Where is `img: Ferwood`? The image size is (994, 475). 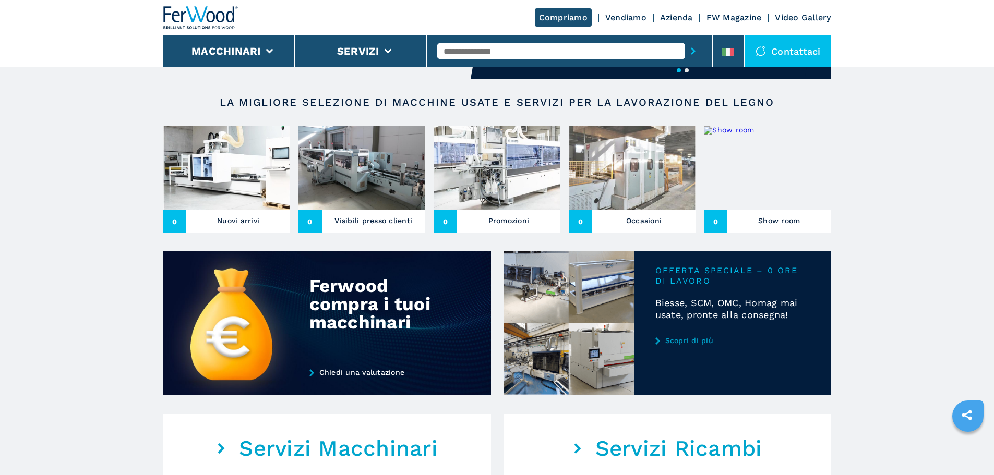 img: Ferwood is located at coordinates (201, 18).